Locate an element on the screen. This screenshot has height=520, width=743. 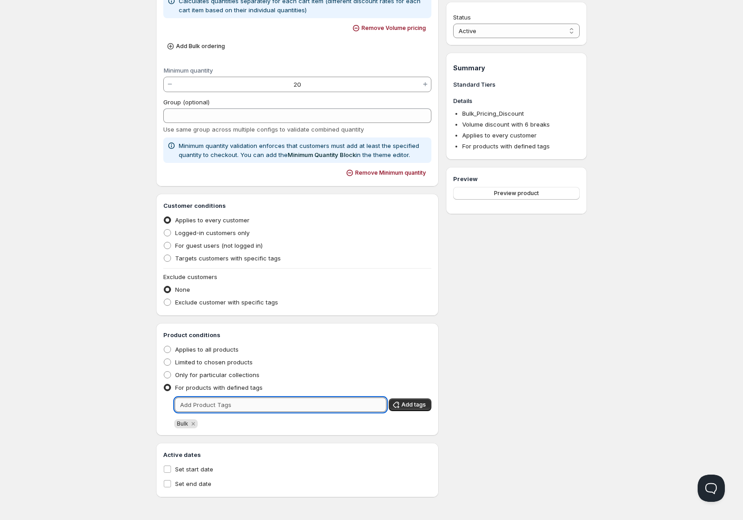
span: Group (optional) is located at coordinates (186, 102).